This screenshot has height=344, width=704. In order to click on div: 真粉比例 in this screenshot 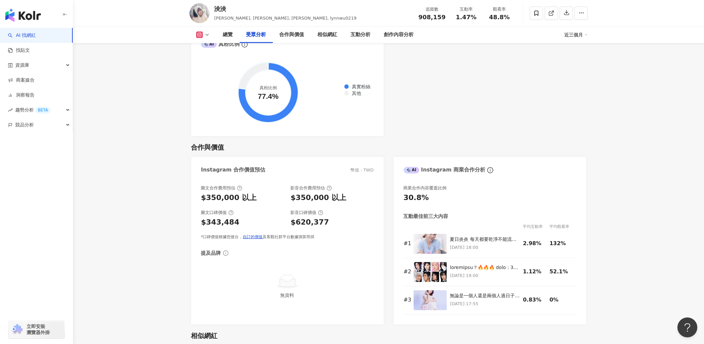, I will do `click(220, 44)`.